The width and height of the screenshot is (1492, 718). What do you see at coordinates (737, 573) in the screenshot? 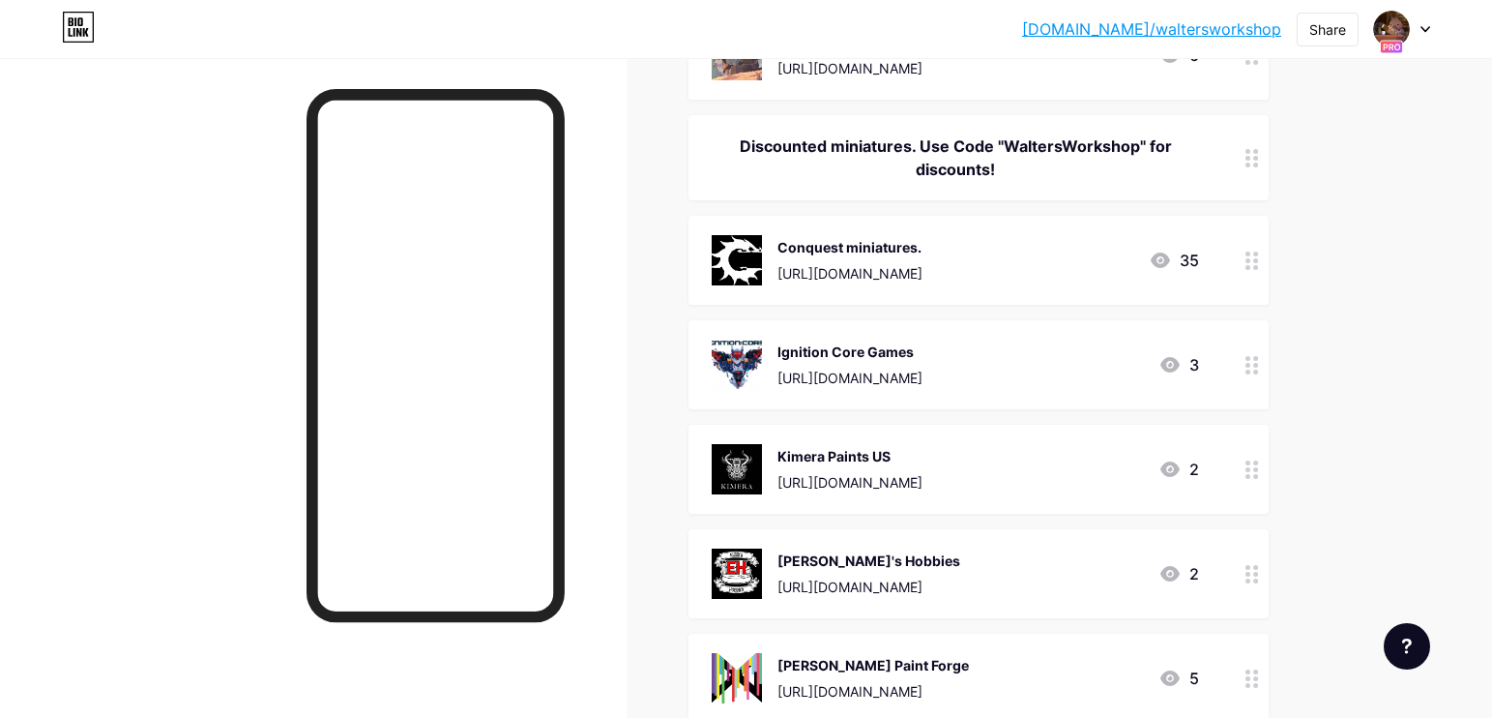
I see `img: Elrik's Hobbies` at bounding box center [737, 573].